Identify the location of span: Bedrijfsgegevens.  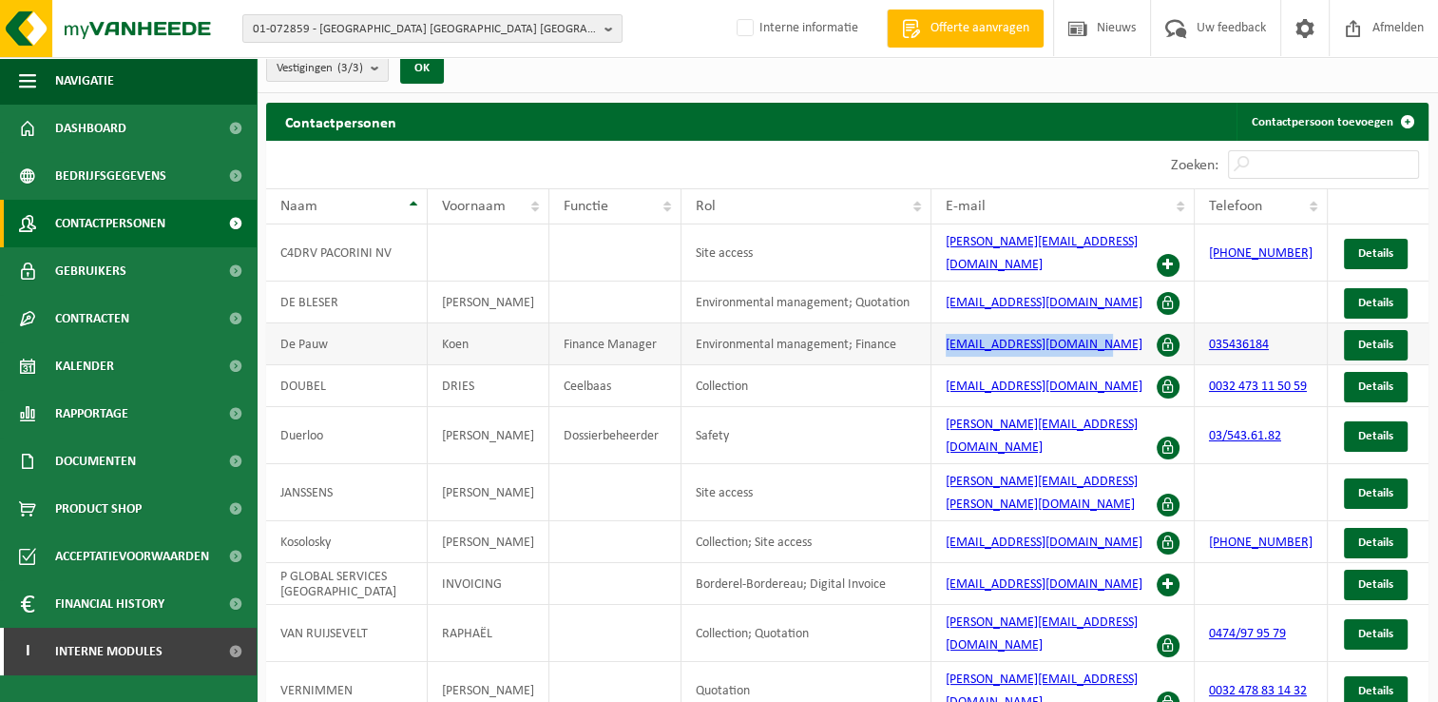
(110, 176).